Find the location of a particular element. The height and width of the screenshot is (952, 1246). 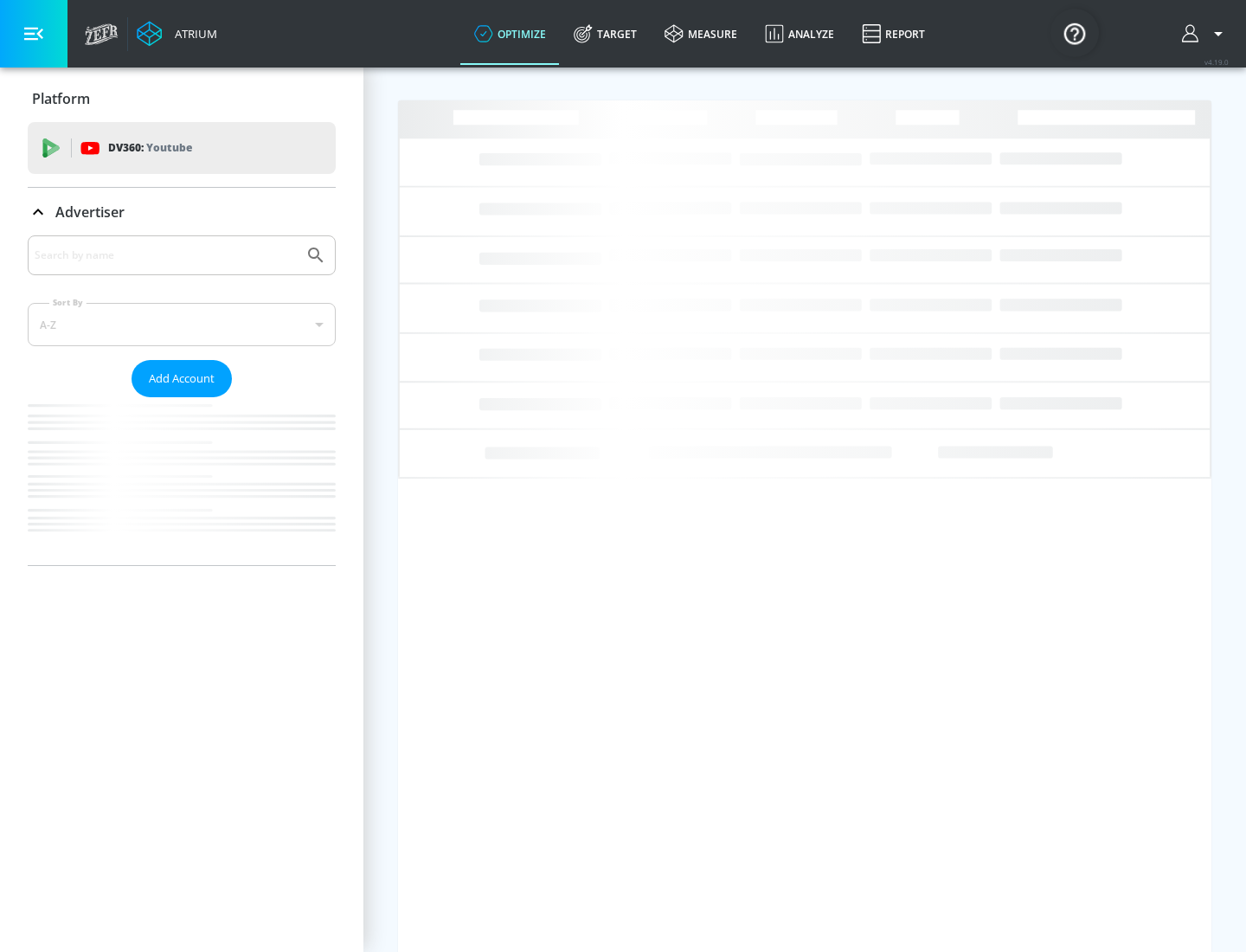

button: Open Resource Center is located at coordinates (1075, 33).